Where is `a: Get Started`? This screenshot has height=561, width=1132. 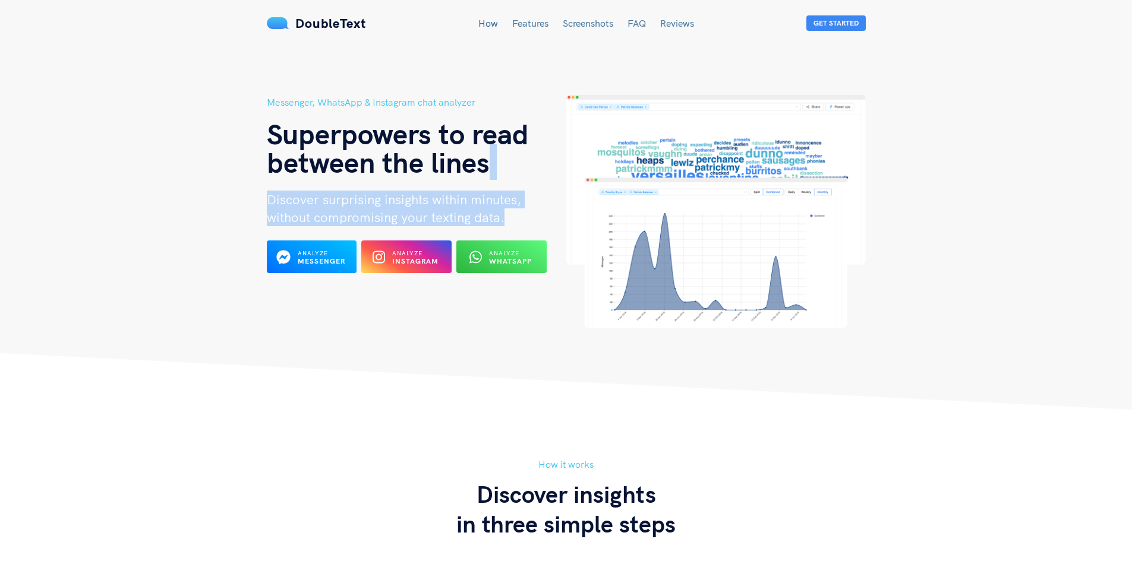 a: Get Started is located at coordinates (836, 23).